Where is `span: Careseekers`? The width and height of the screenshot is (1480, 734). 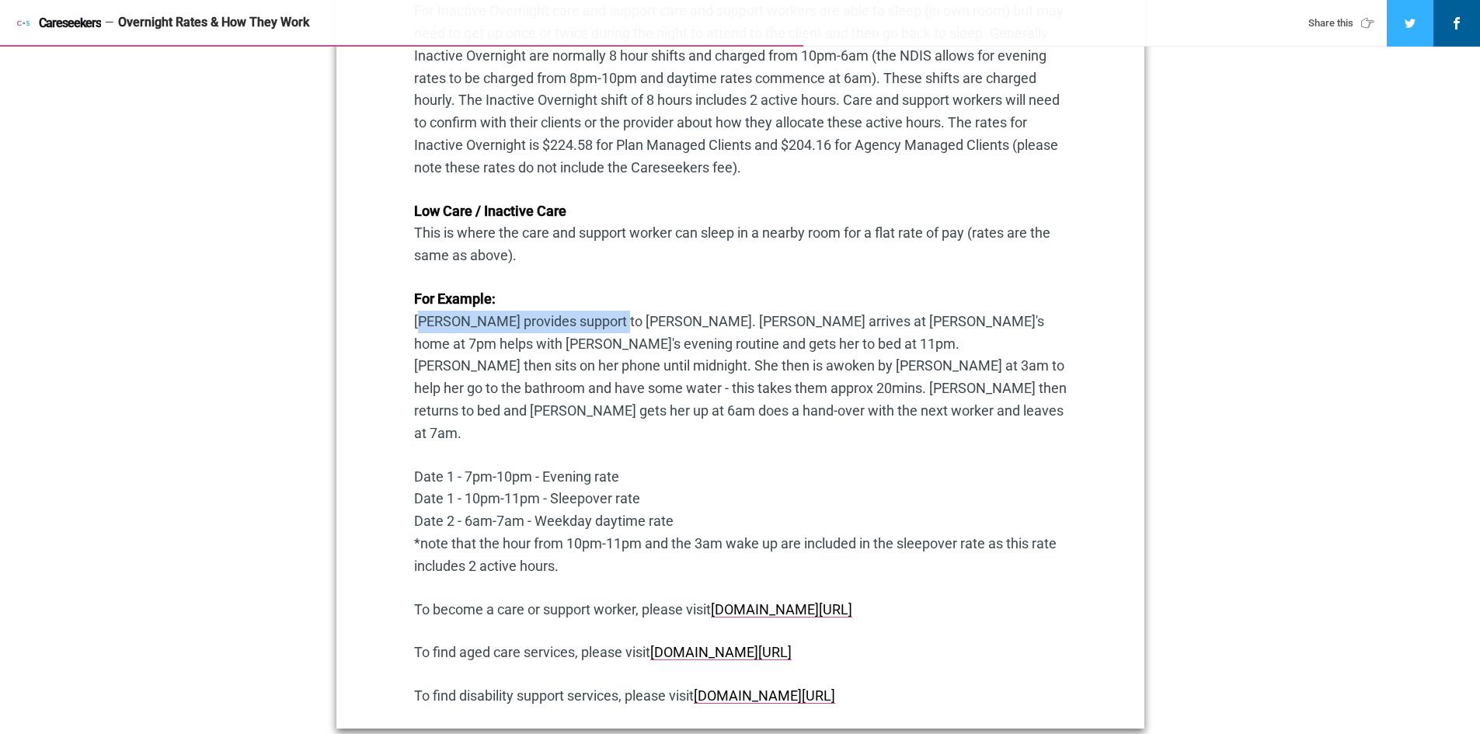 span: Careseekers is located at coordinates (70, 23).